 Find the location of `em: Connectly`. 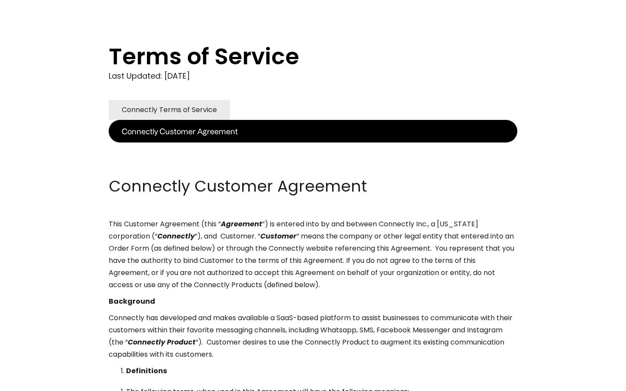

em: Connectly is located at coordinates (176, 236).